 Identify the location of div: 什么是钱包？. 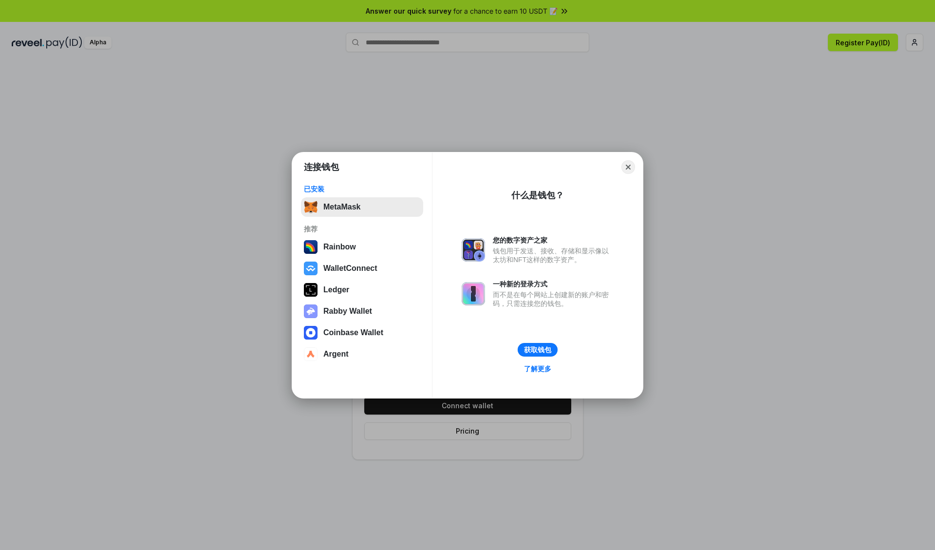
(538, 195).